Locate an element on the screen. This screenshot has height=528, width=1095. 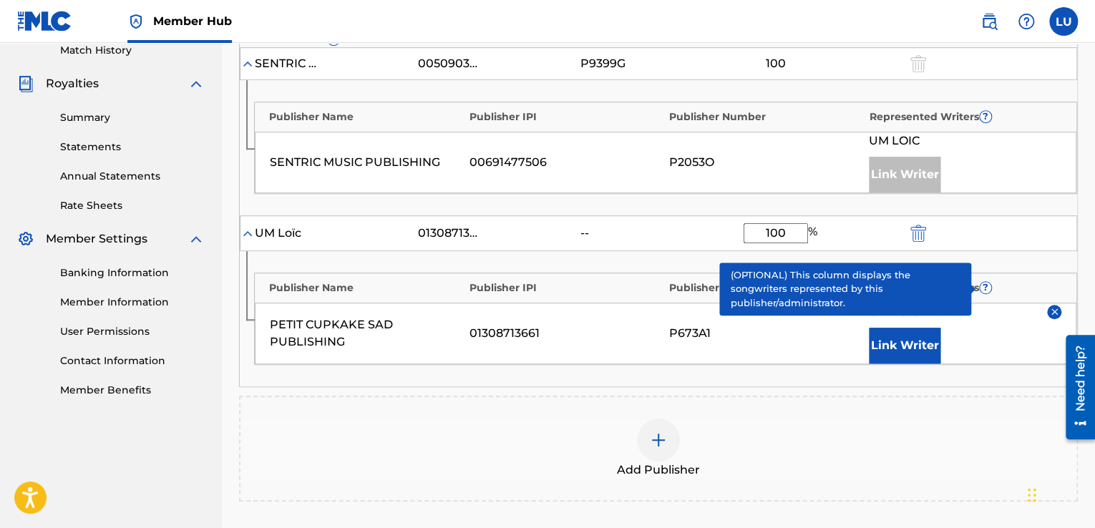
a: Annual Statements is located at coordinates (132, 176).